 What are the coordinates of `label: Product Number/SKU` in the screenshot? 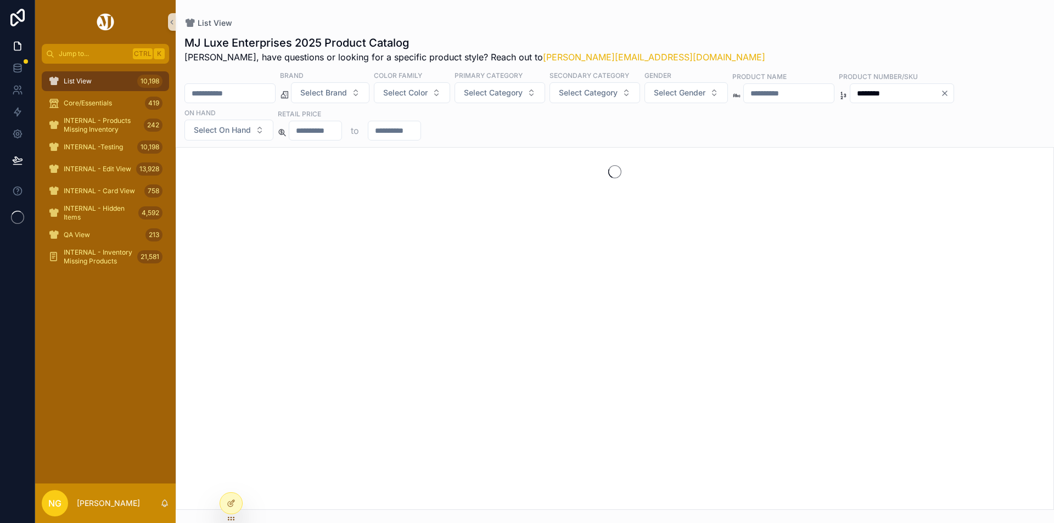 It's located at (878, 76).